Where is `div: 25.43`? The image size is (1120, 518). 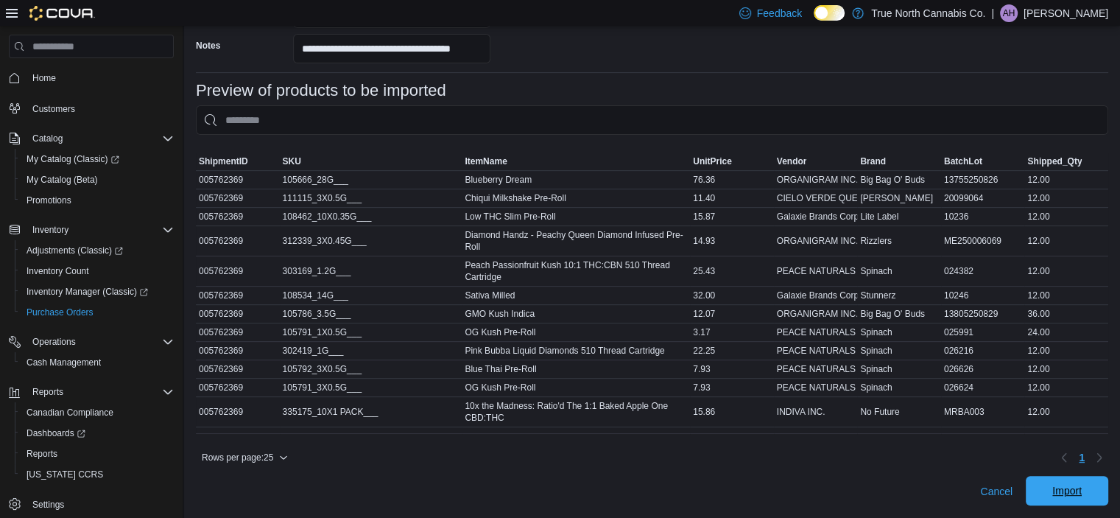 div: 25.43 is located at coordinates (732, 271).